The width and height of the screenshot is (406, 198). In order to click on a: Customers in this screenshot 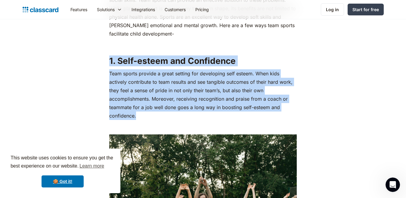, I will do `click(175, 9)`.